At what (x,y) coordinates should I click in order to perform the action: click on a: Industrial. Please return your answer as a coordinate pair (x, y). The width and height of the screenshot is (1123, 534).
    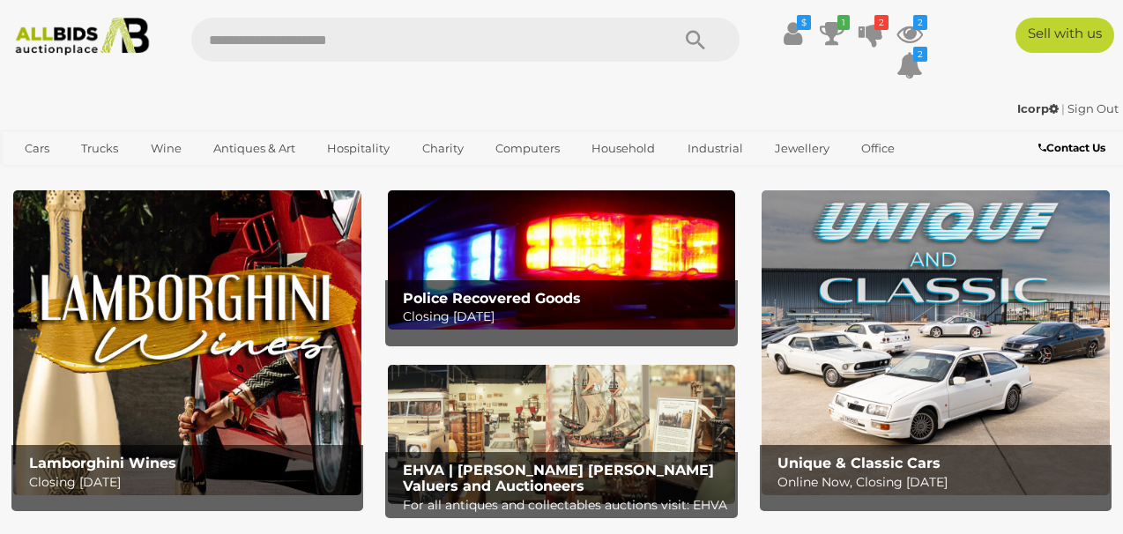
    Looking at the image, I should click on (715, 148).